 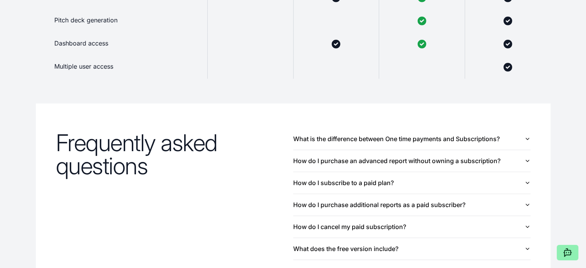 I want to click on div: Multiple user access, so click(x=121, y=67).